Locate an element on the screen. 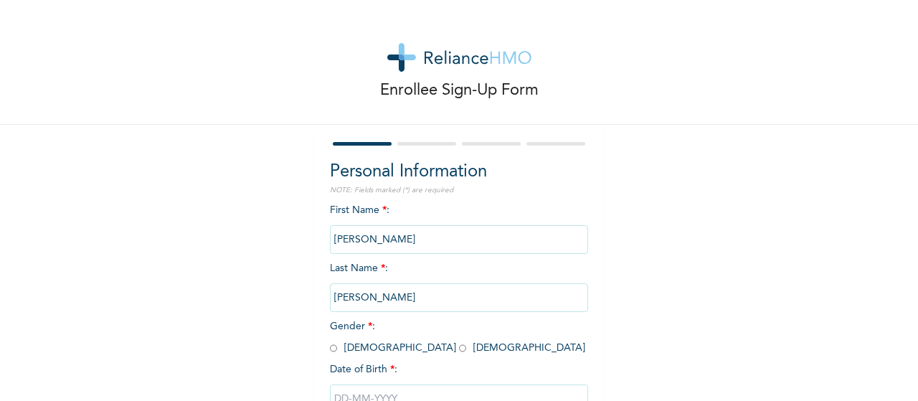  span: First Name : is located at coordinates (459, 224).